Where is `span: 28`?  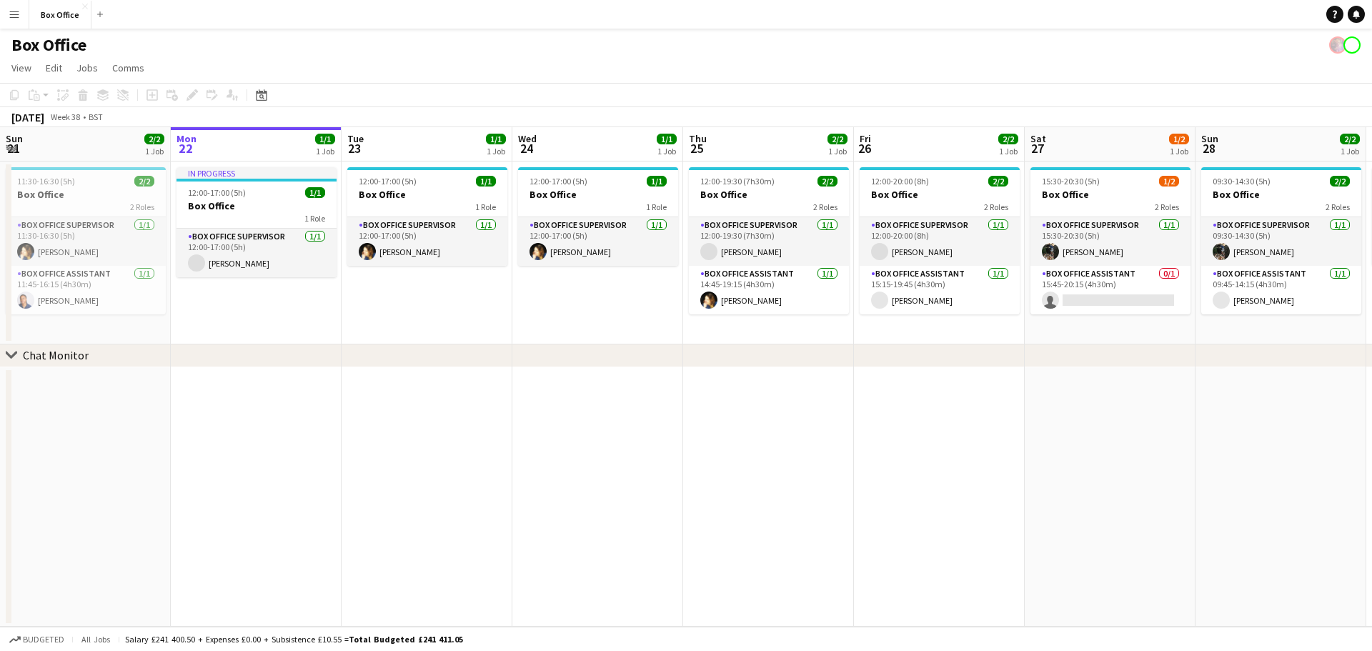
span: 28 is located at coordinates (1209, 148).